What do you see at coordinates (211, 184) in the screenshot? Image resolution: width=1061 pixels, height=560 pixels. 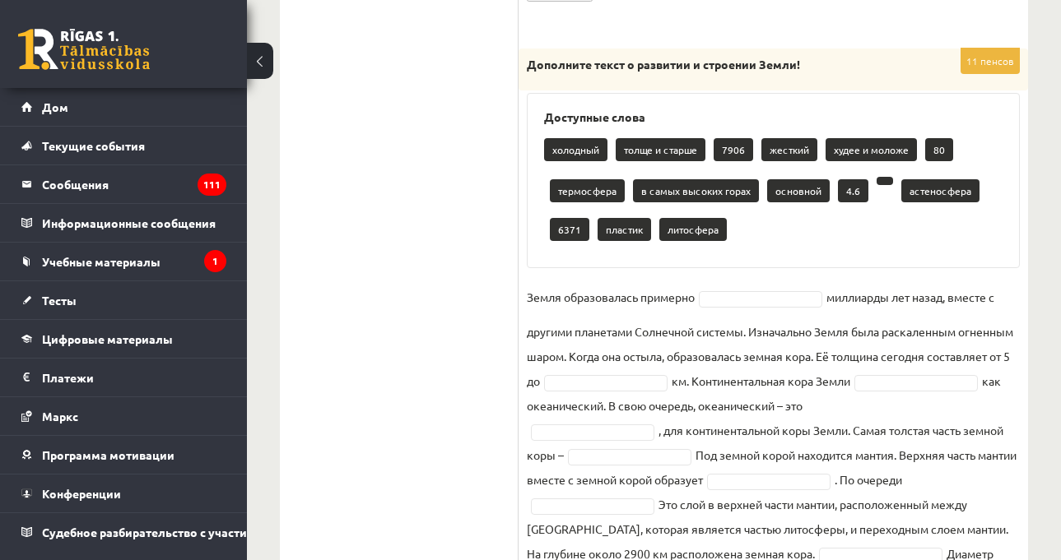 I see `font: 111` at bounding box center [211, 184].